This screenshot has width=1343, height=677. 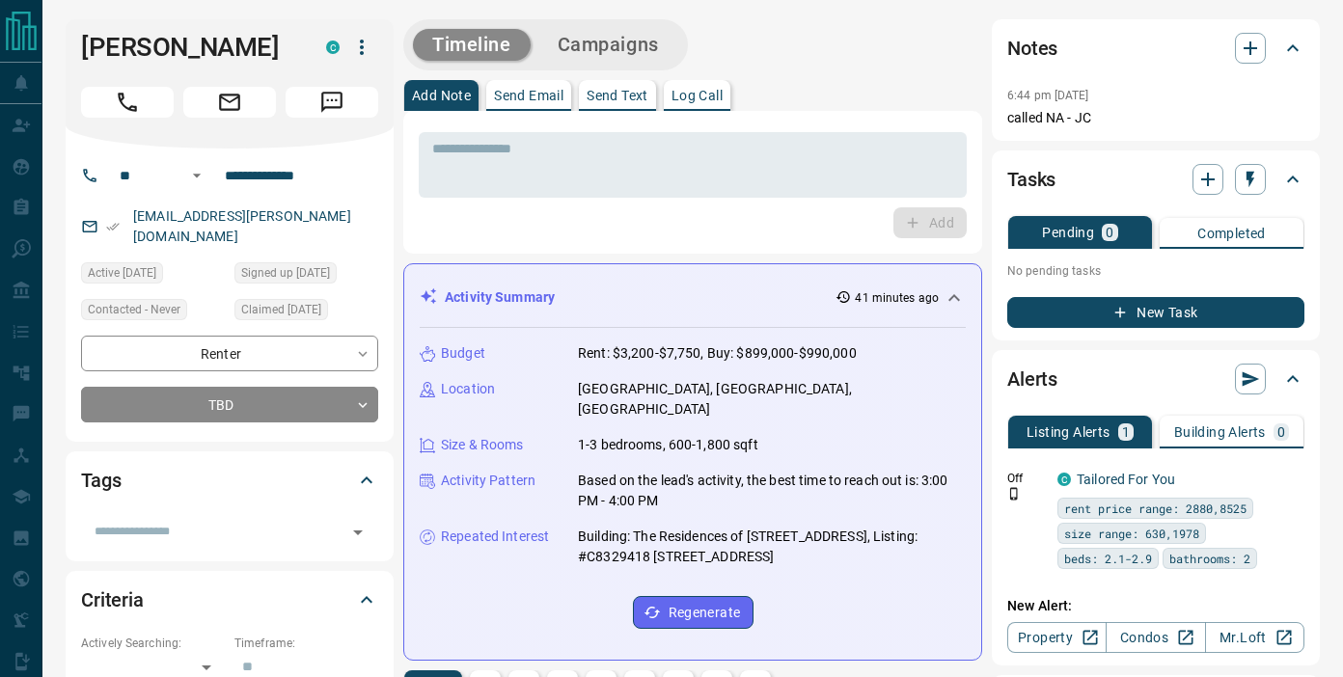 I want to click on span: Call, so click(x=127, y=102).